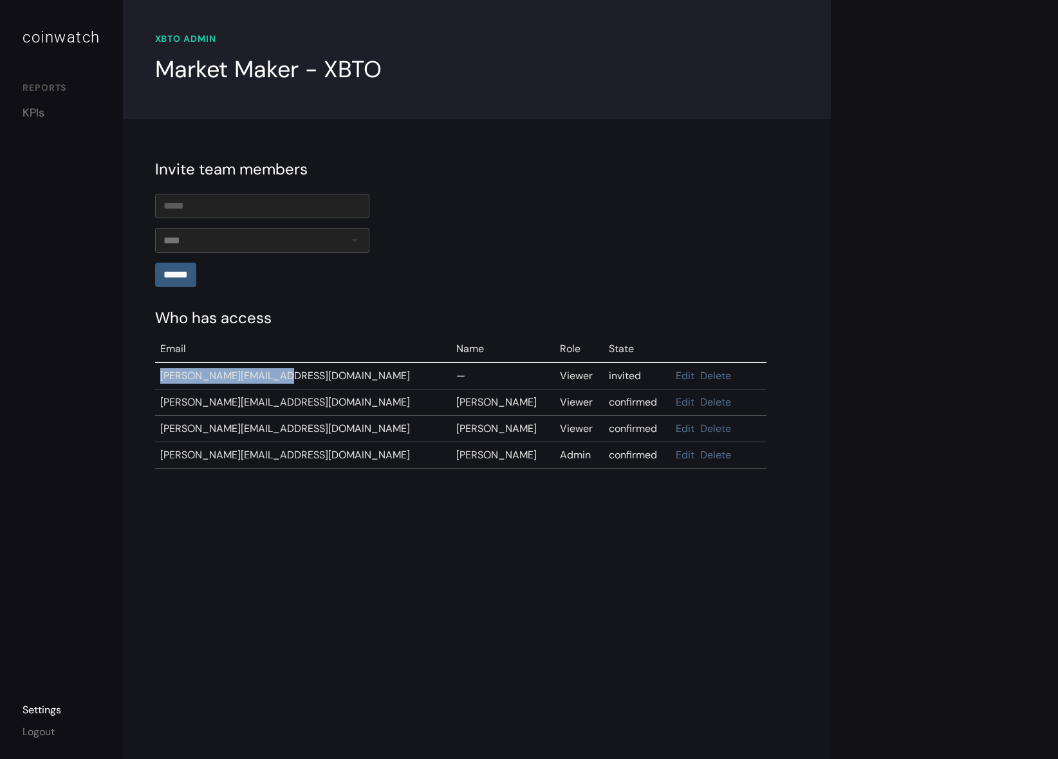  Describe the element at coordinates (575, 454) in the screenshot. I see `span: Admin` at that location.